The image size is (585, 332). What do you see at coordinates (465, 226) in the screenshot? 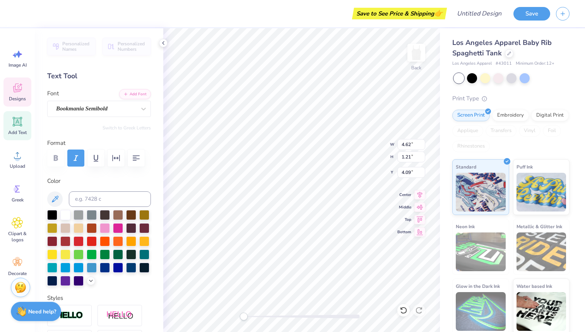
I see `span: Neon Ink` at bounding box center [465, 226].